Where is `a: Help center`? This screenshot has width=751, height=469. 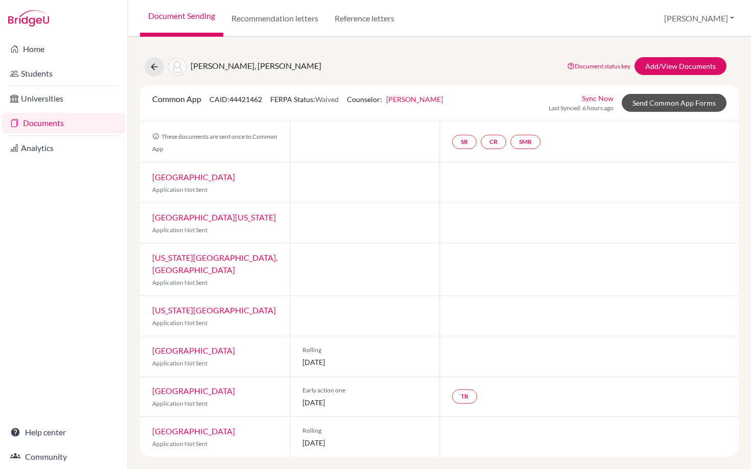 a: Help center is located at coordinates (63, 433).